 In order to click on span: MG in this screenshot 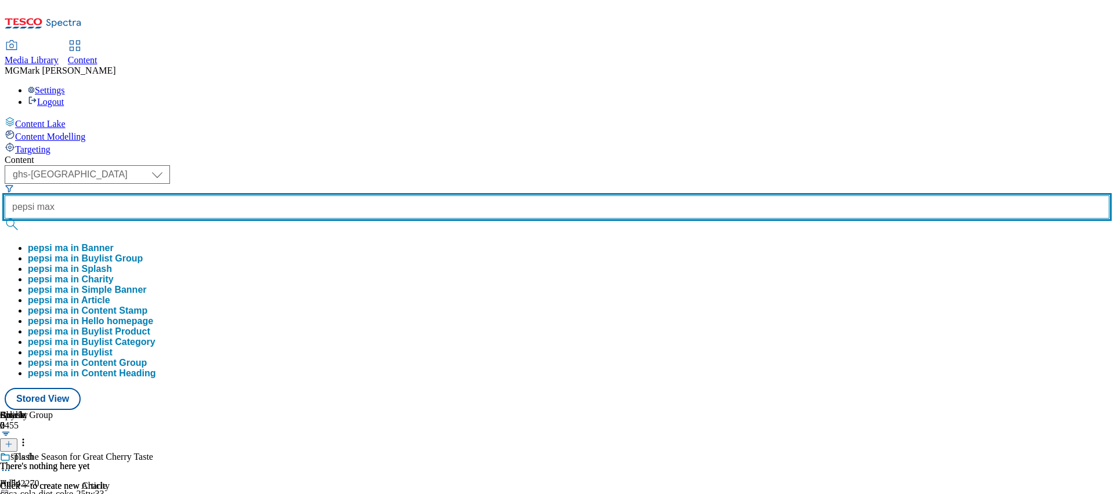, I will do `click(12, 70)`.